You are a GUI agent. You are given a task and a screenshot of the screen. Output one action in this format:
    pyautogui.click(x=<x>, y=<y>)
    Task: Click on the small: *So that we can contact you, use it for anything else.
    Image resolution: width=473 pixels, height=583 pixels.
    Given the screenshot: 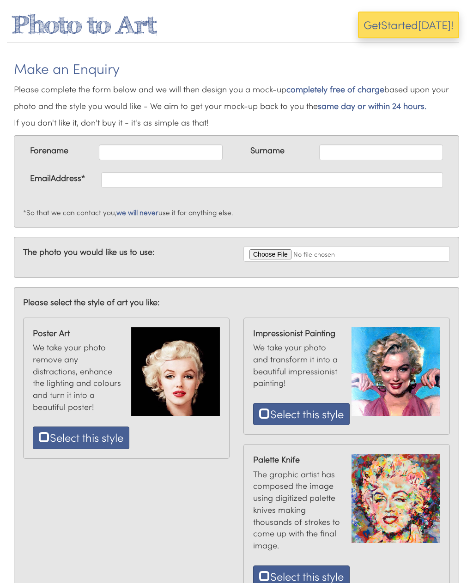 What is the action you would take?
    pyautogui.click(x=128, y=212)
    